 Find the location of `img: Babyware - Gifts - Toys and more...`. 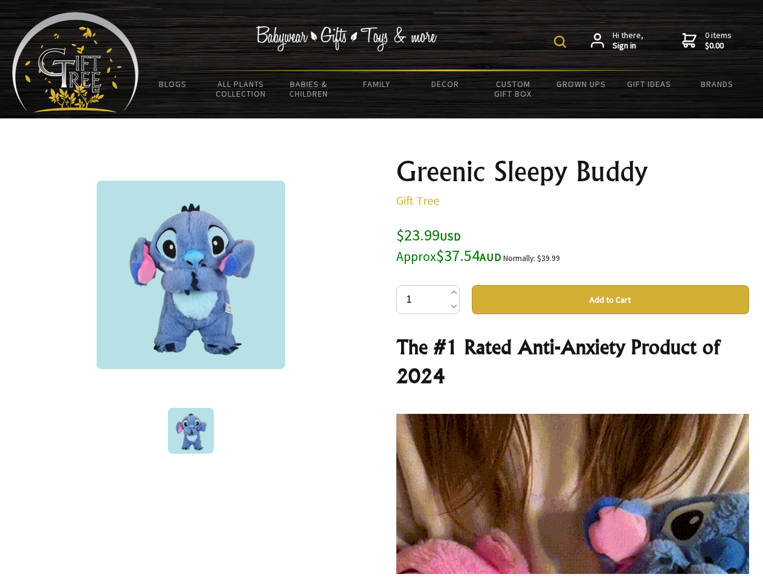

img: Babyware - Gifts - Toys and more... is located at coordinates (76, 62).